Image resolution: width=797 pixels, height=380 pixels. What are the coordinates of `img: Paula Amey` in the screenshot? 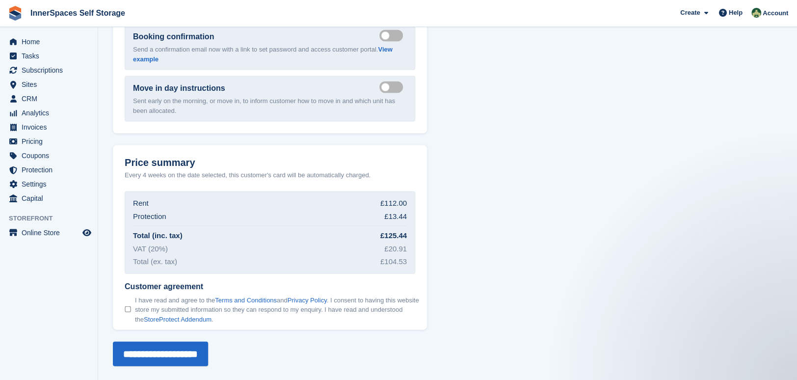 It's located at (757, 13).